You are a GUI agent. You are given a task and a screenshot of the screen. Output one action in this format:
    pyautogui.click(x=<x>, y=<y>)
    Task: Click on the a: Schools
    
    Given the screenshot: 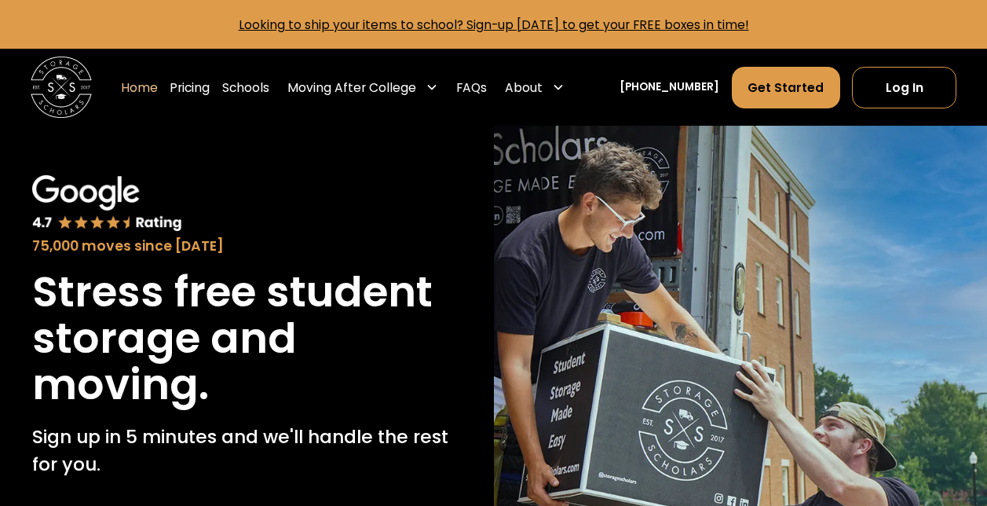 What is the action you would take?
    pyautogui.click(x=246, y=87)
    